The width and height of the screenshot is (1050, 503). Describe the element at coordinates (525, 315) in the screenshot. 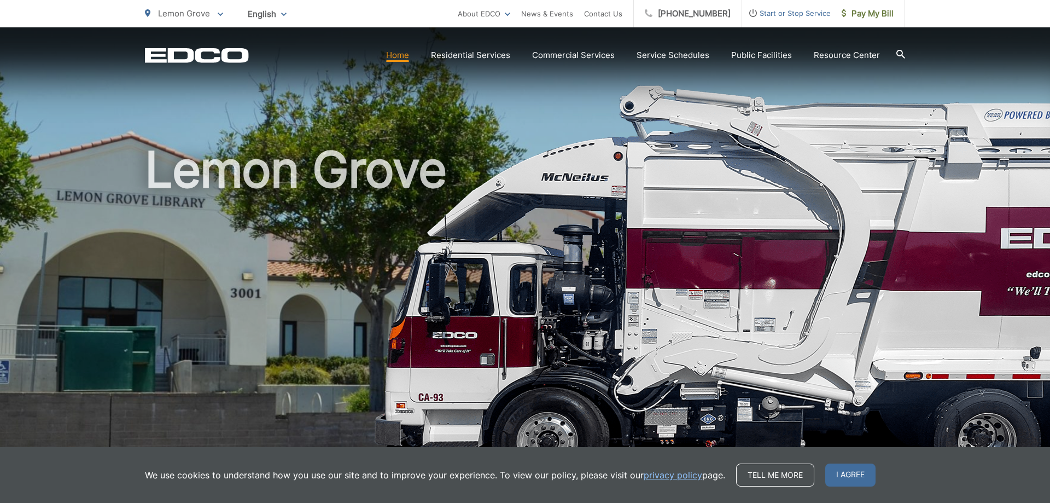

I see `h1: Lemon Grove` at that location.